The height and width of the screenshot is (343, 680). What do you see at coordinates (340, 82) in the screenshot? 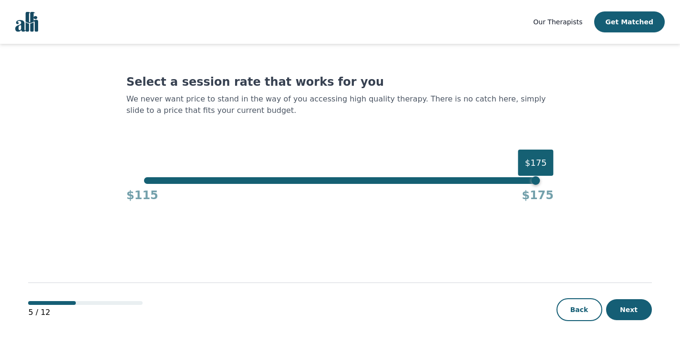
I see `h1: Select a session rate that works for you` at bounding box center [340, 82].